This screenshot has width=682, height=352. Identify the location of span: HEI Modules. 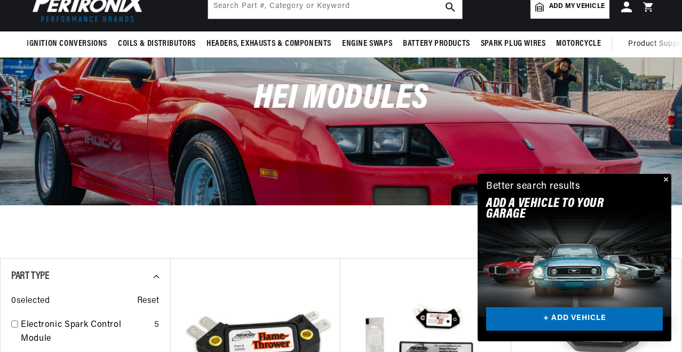
(341, 99).